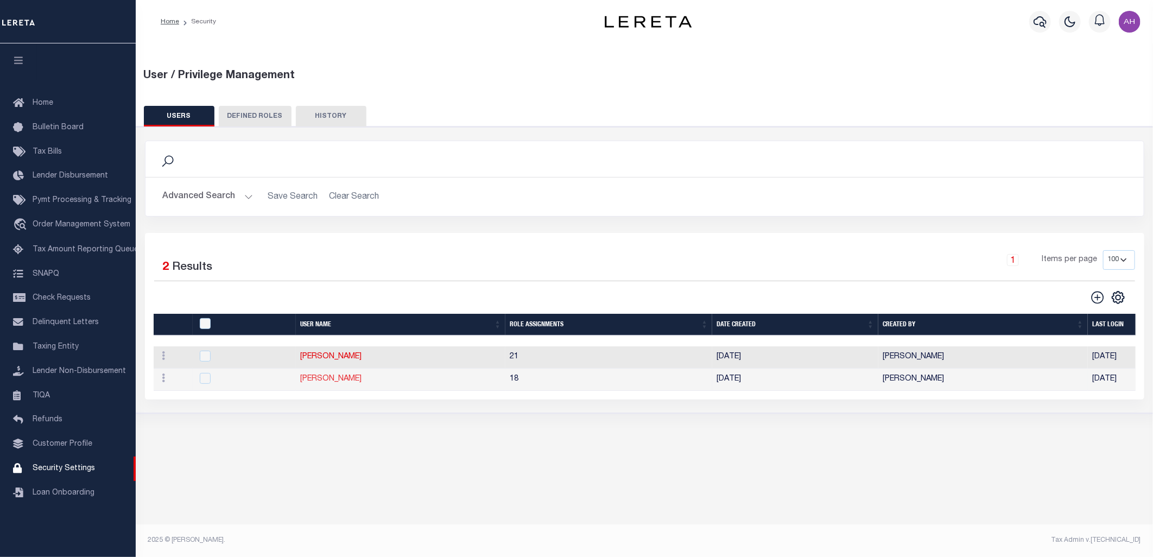 The width and height of the screenshot is (1153, 557). I want to click on span: Loan Onboarding, so click(64, 493).